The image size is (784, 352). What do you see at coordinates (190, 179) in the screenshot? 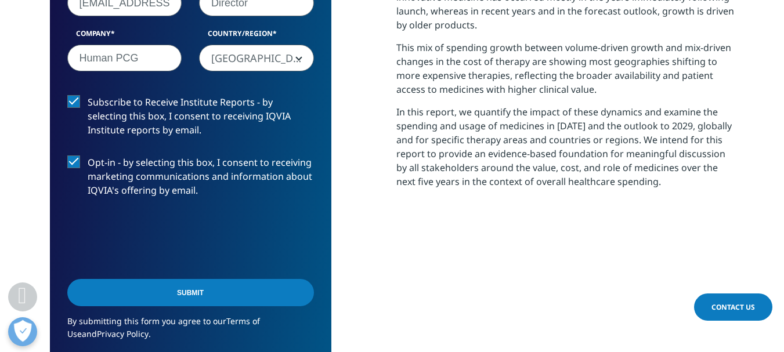
I see `label: Opt-in - by selecting this box, I consent to receiving marketing communications and information a...` at bounding box center [190, 179].